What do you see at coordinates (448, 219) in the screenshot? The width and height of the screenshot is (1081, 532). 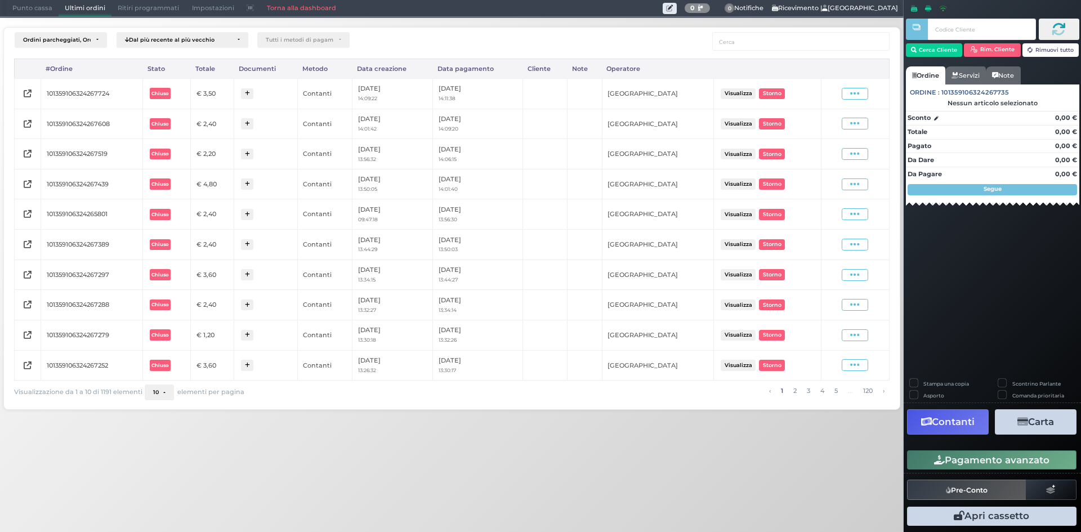 I see `small: 13:56:30` at bounding box center [448, 219].